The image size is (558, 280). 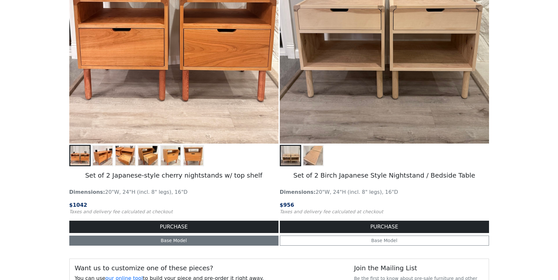 What do you see at coordinates (419, 268) in the screenshot?
I see `h5: Join the Mailing List` at bounding box center [419, 268].